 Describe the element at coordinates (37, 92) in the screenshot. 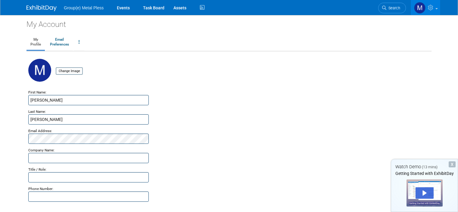

I see `small: First Name:` at that location.